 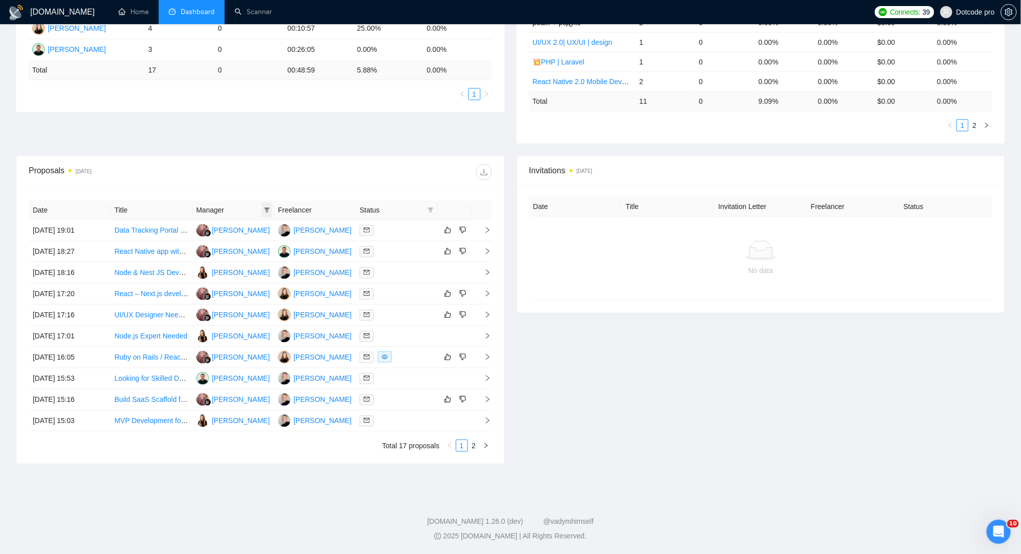 I want to click on span: like, so click(x=448, y=399).